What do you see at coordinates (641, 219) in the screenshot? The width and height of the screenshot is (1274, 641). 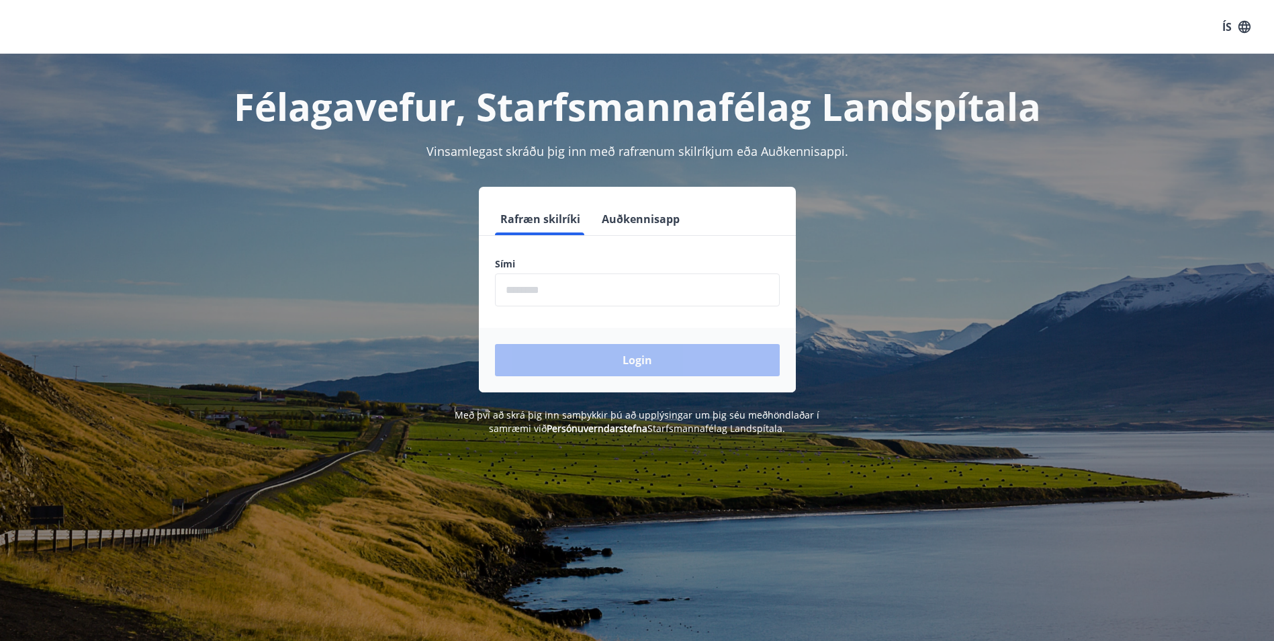 I see `button: Auðkennisapp` at bounding box center [641, 219].